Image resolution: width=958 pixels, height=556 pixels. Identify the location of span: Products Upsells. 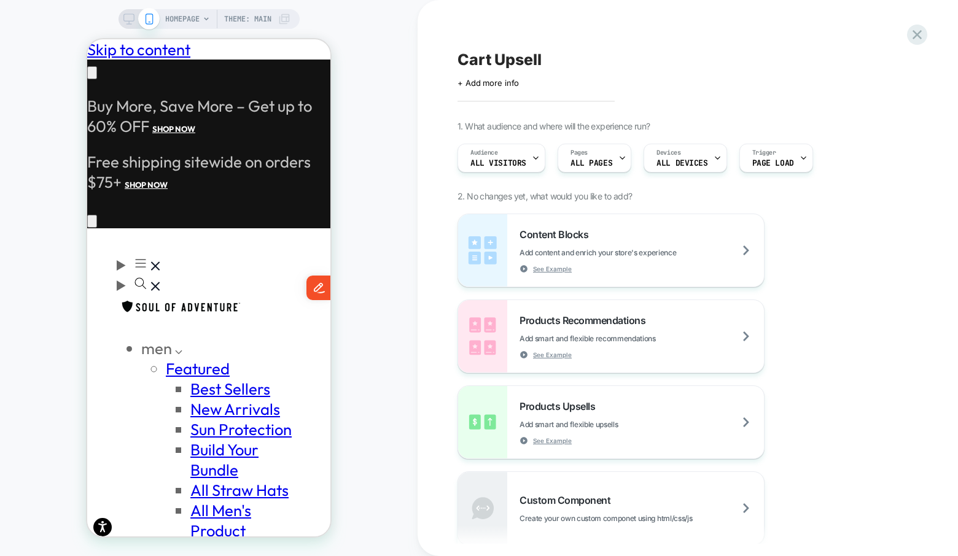
(560, 406).